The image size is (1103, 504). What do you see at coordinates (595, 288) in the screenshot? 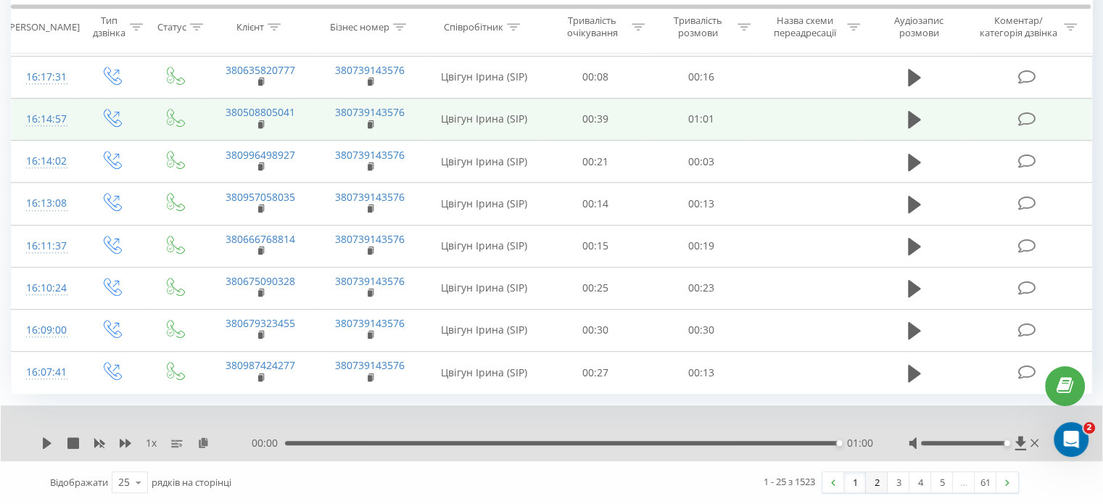
I see `td: 00:25` at bounding box center [595, 288].